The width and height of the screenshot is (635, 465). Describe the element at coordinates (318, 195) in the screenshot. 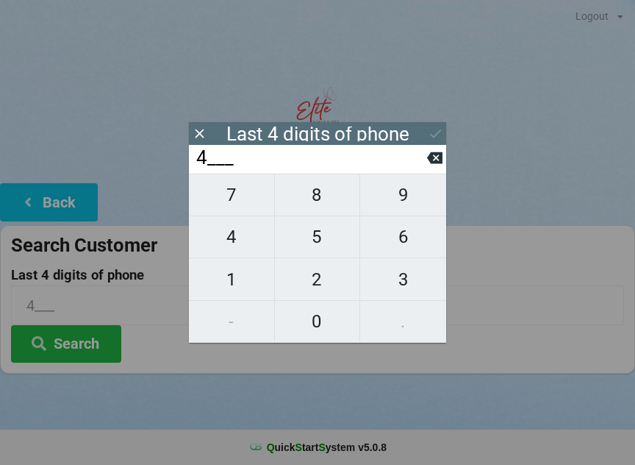

I see `button: 8` at that location.